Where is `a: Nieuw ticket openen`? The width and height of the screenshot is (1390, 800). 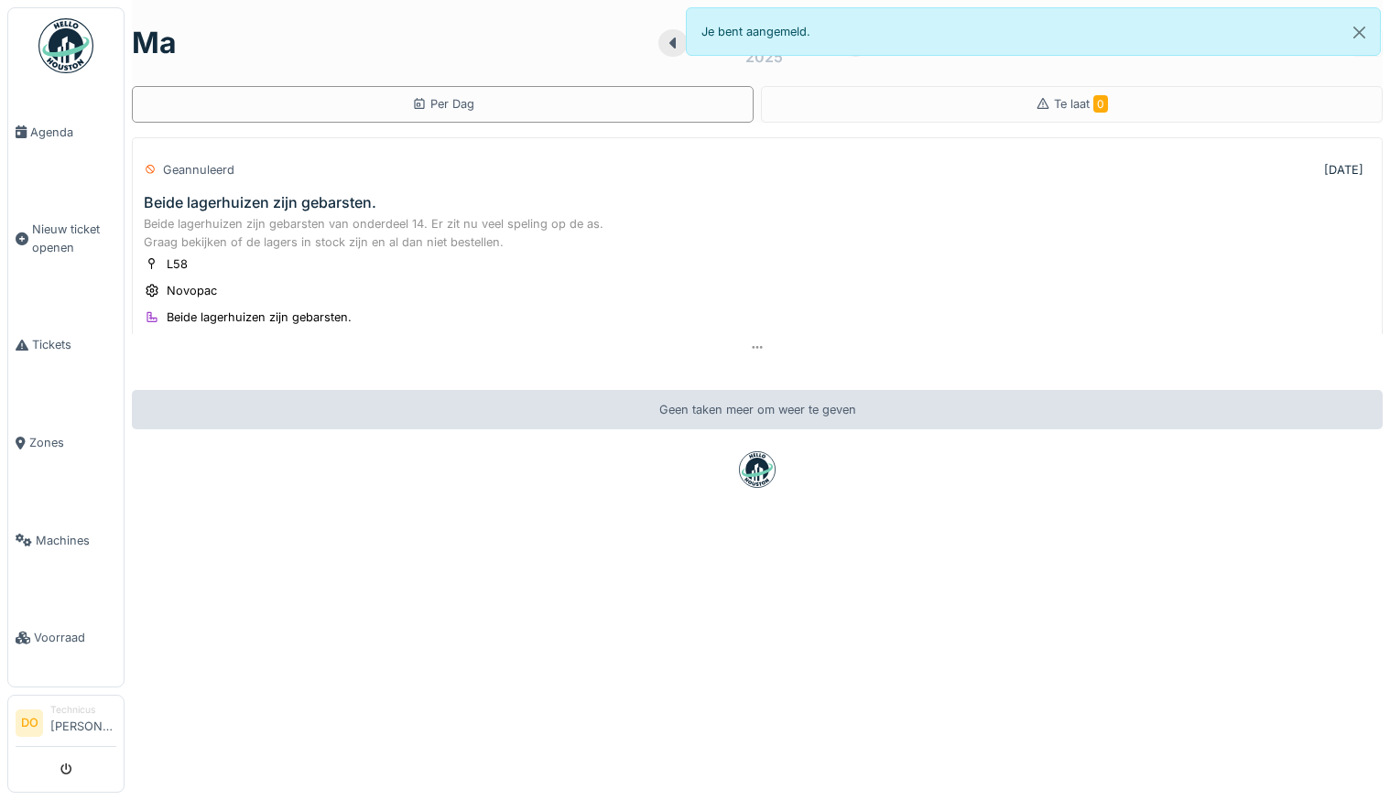
a: Nieuw ticket openen is located at coordinates (66, 239).